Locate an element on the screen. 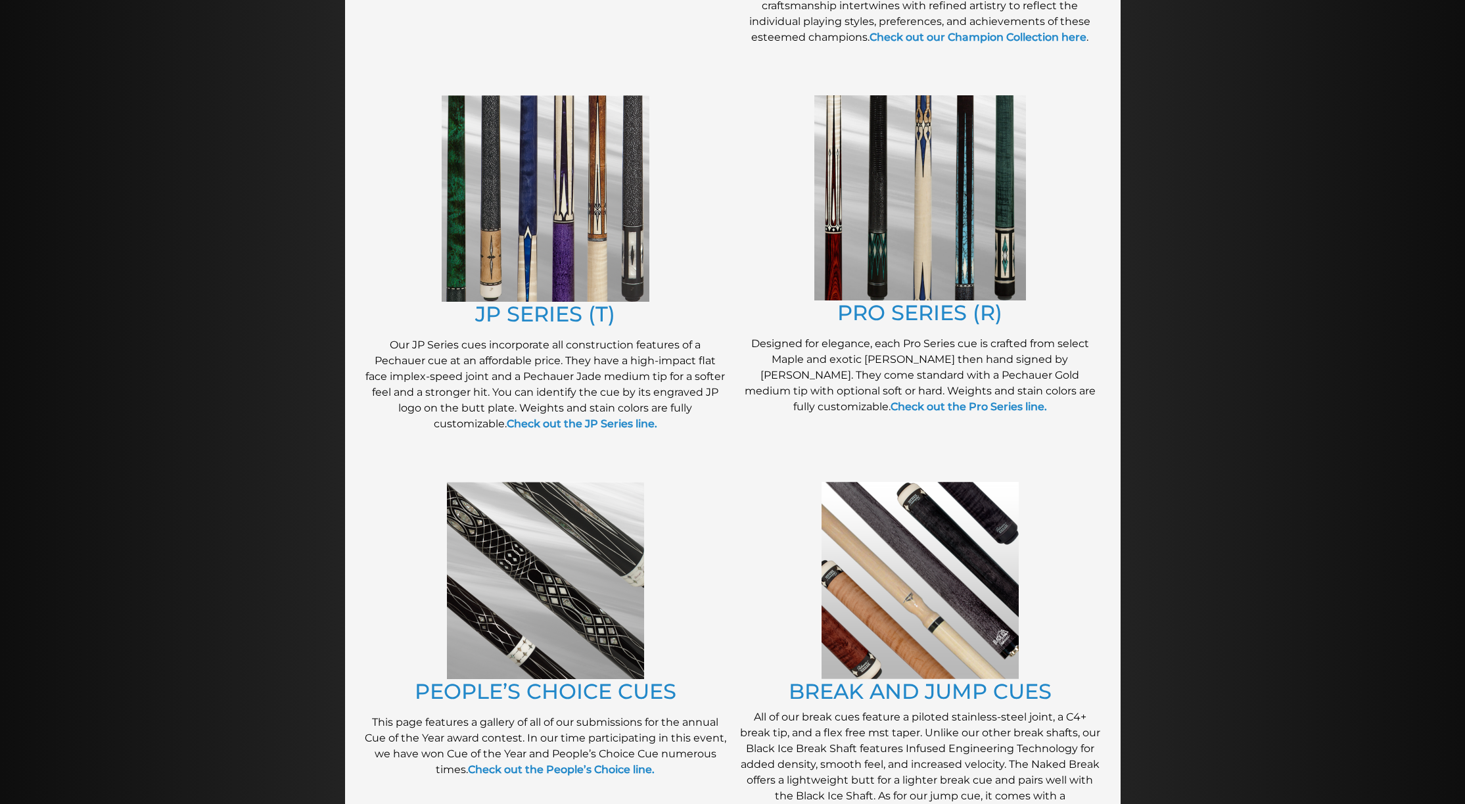 This screenshot has width=1465, height=804. a: JP SERIES (T) is located at coordinates (545, 313).